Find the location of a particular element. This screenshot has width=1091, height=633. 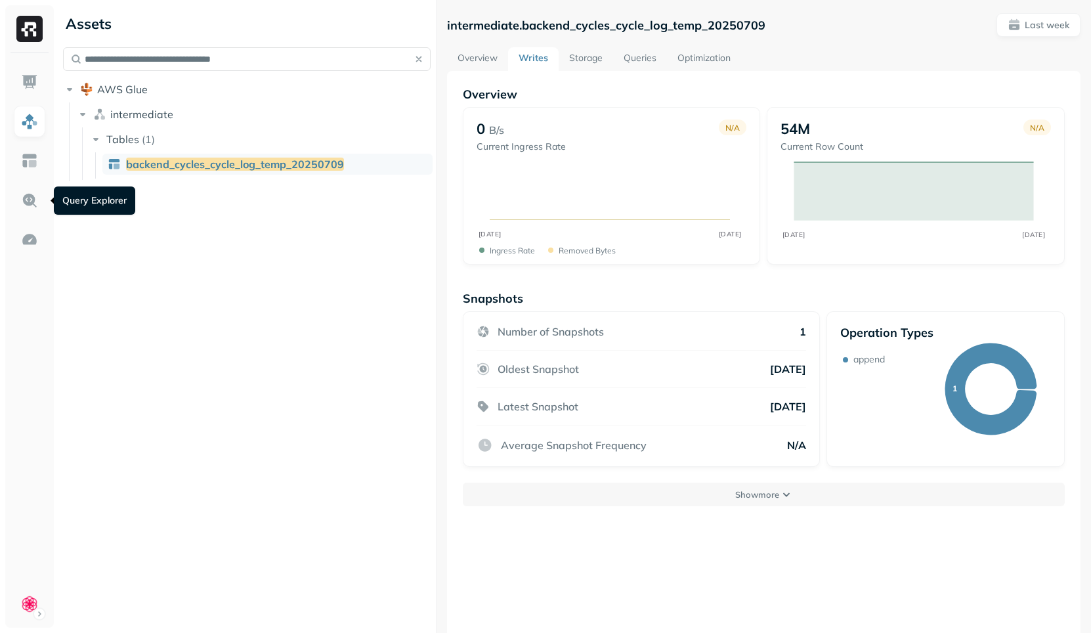

text: 1 is located at coordinates (954, 388).